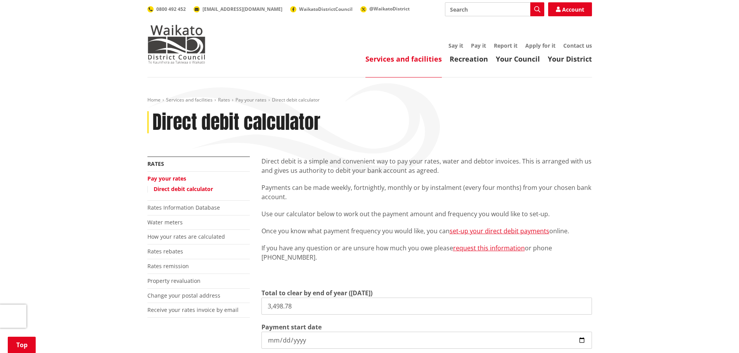 Image resolution: width=739 pixels, height=353 pixels. I want to click on a: Top, so click(22, 345).